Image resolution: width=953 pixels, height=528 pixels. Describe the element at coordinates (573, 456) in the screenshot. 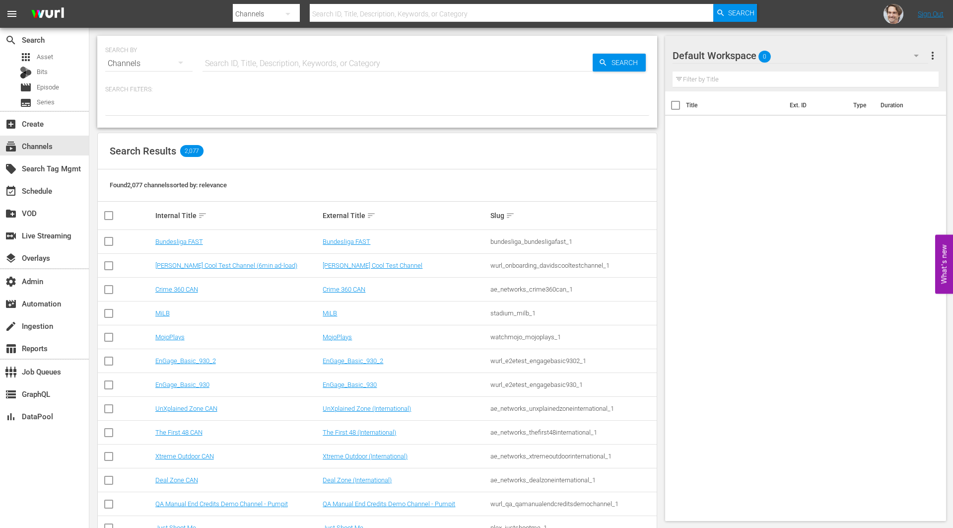

I see `div: ae_networks_xtremeoutdoorinternational_1` at that location.